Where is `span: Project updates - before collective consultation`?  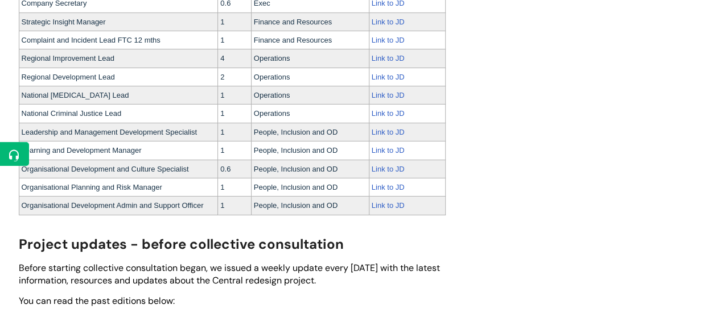 span: Project updates - before collective consultation is located at coordinates (181, 244).